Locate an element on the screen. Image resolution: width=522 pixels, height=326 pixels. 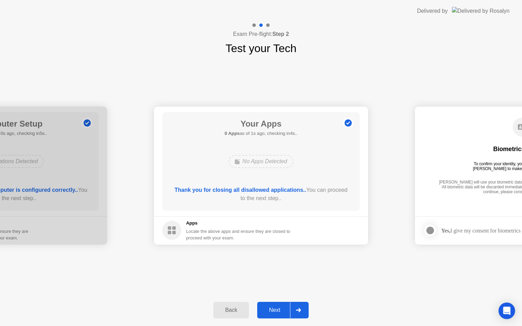
div: Delivered by is located at coordinates (432, 11).